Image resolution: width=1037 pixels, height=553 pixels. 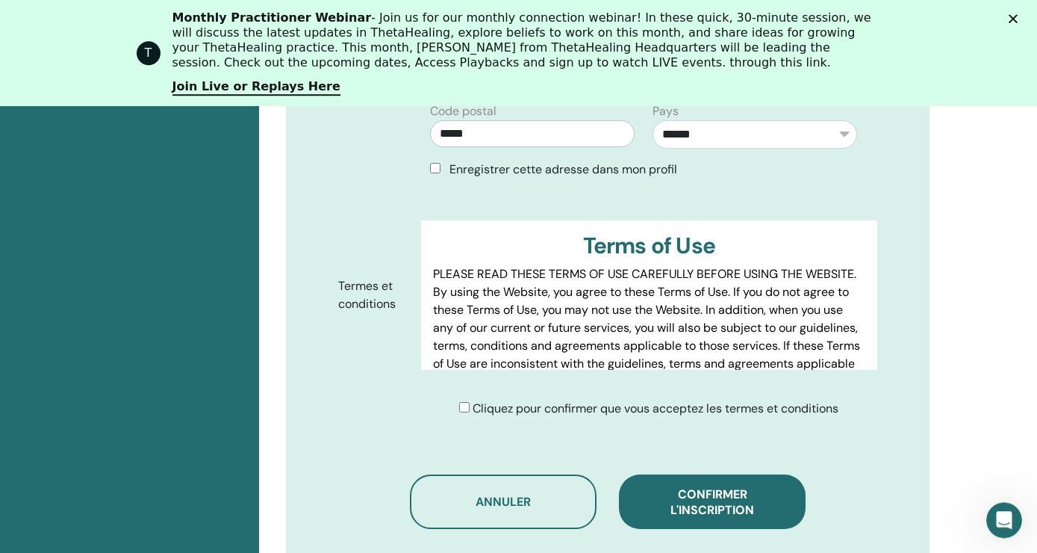 What do you see at coordinates (665, 111) in the screenshot?
I see `label: Pays` at bounding box center [665, 111].